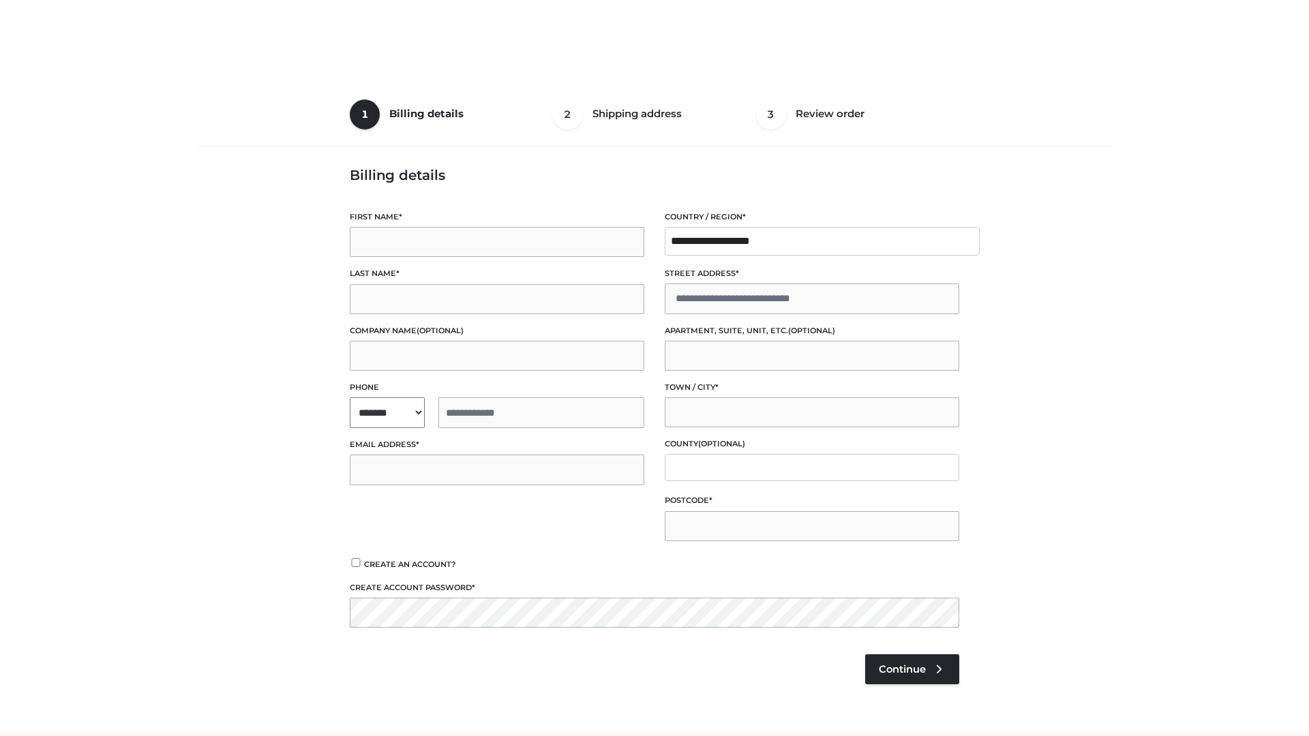 This screenshot has height=736, width=1309. Describe the element at coordinates (912, 669) in the screenshot. I see `a: Continue` at that location.